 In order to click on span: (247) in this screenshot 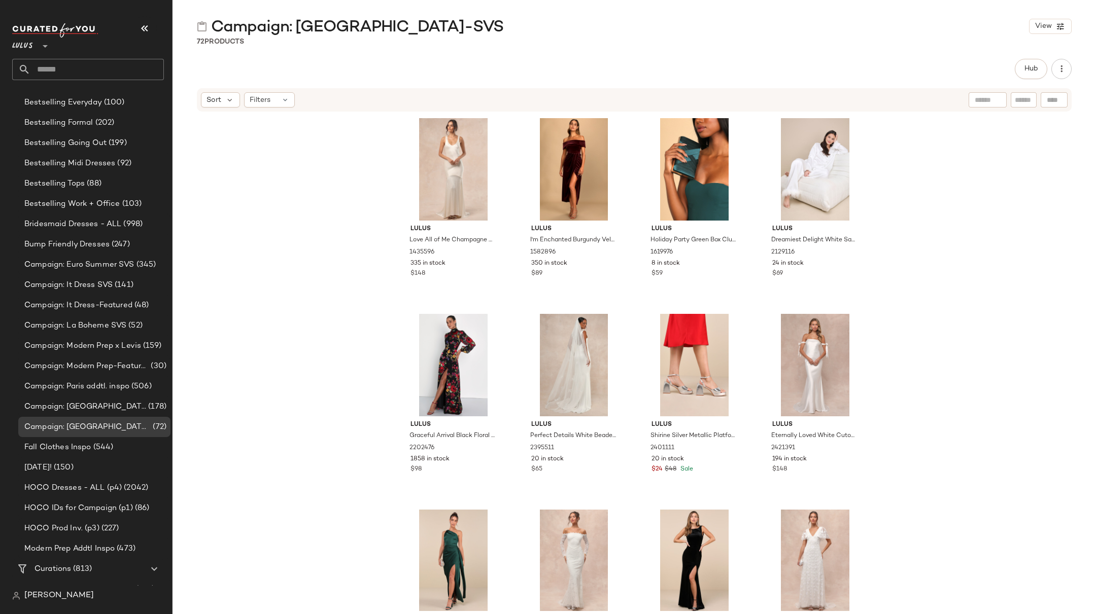, I will do `click(120, 245)`.